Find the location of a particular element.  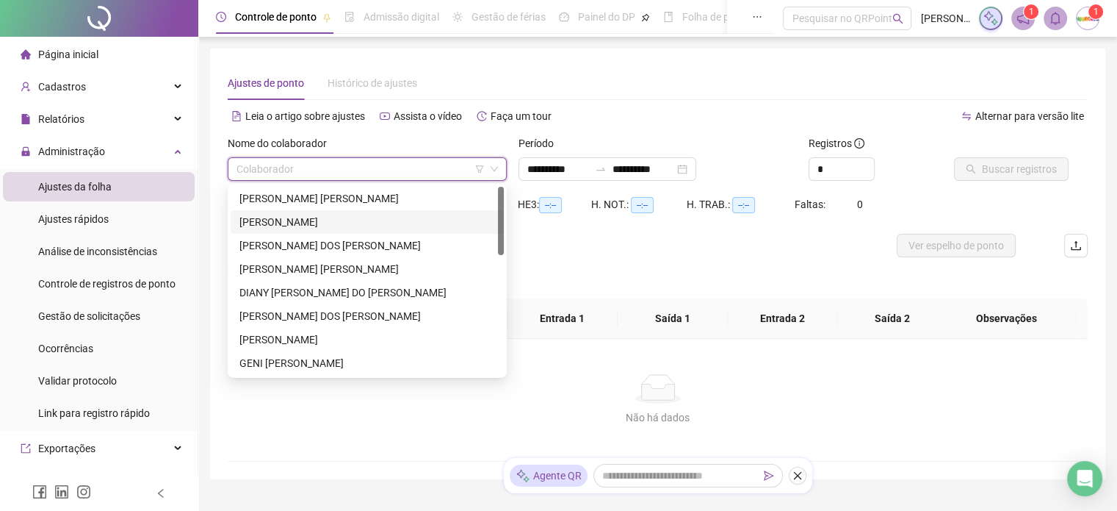

span: Histórico de ajustes is located at coordinates (372, 83).